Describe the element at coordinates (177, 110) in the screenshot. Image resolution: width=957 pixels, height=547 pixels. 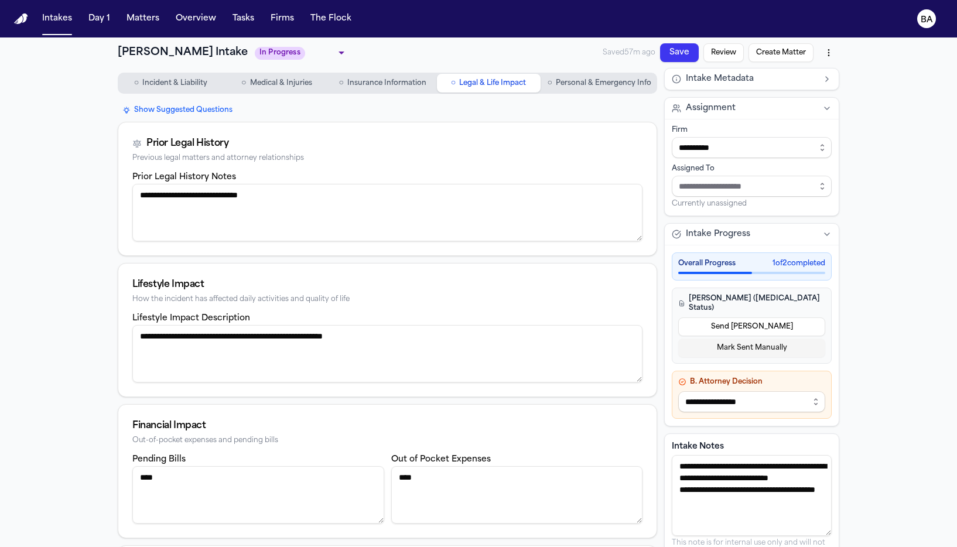
I see `button: Show Suggested Questions` at that location.